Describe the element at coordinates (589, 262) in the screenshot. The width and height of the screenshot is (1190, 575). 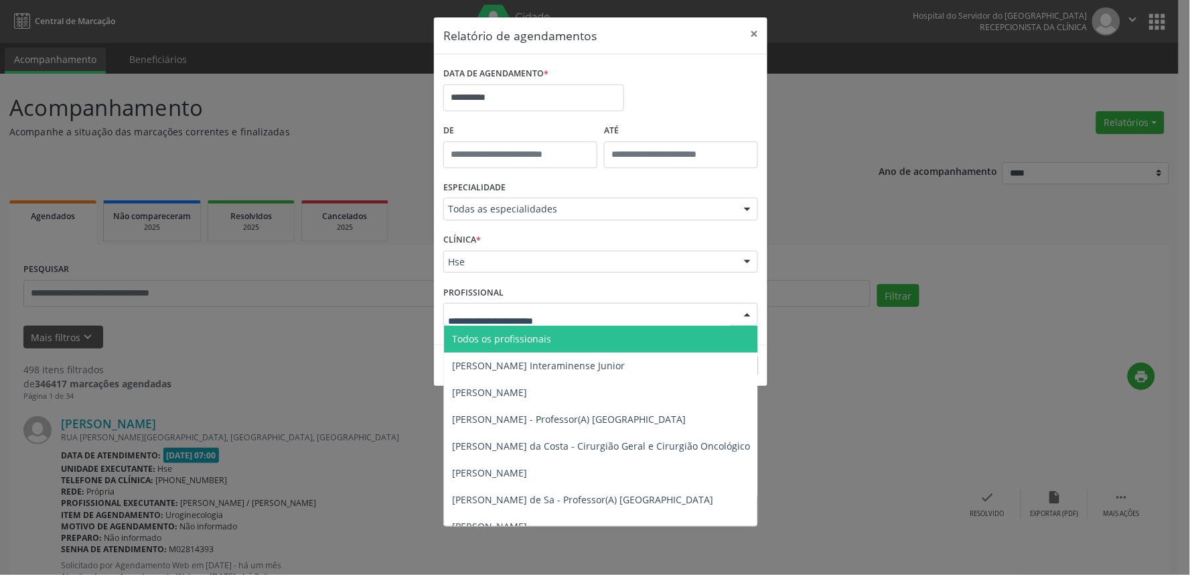
I see `span: Hse` at that location.